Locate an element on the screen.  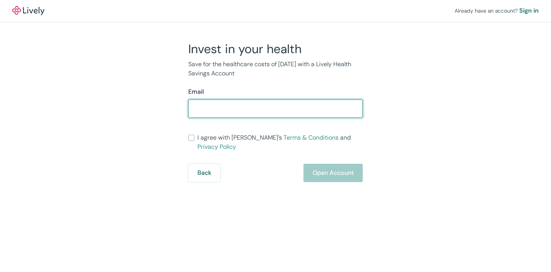
div: Sign in is located at coordinates (529, 11).